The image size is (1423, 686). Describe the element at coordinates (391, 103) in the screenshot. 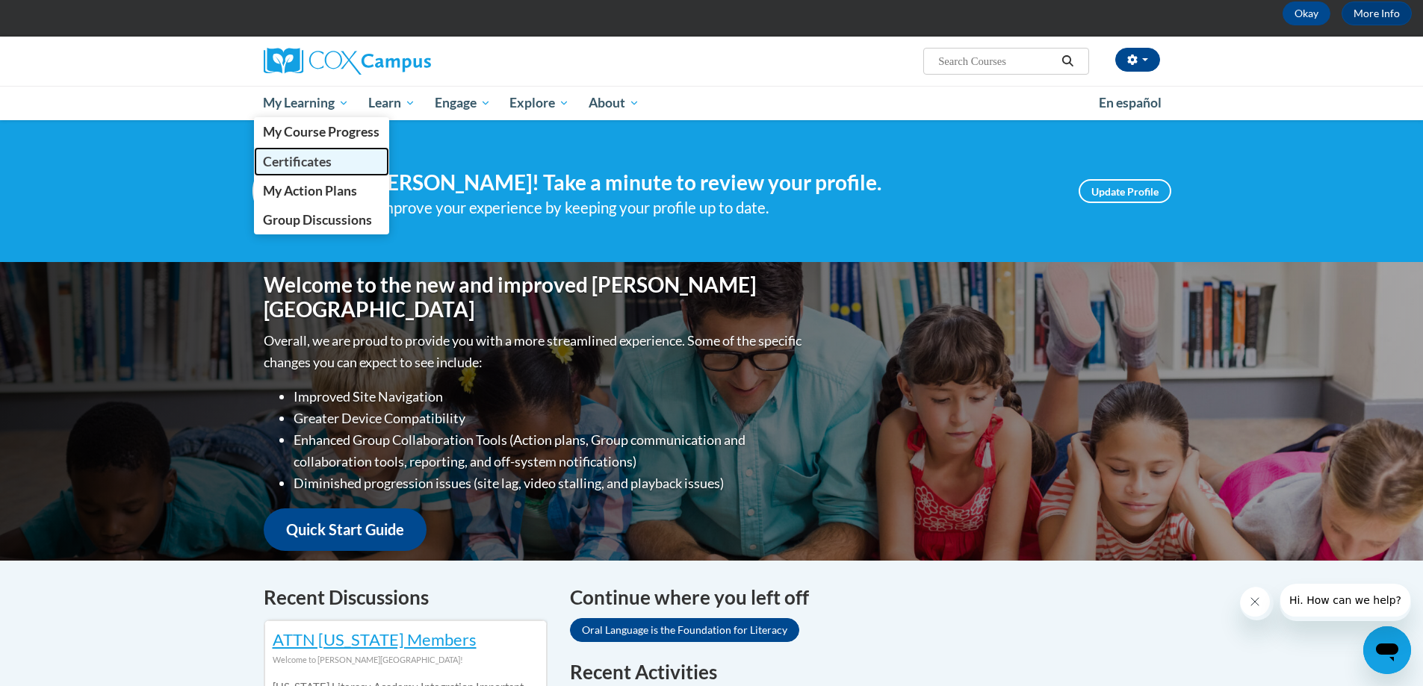

I see `span: Learn` at that location.